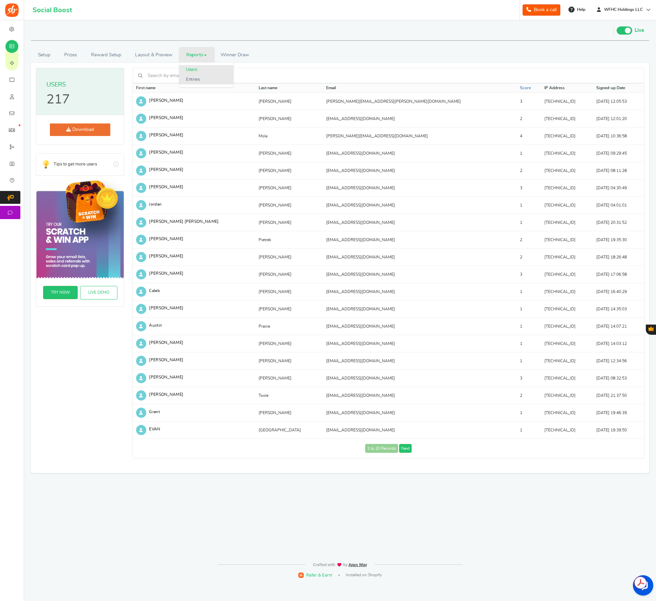 The image size is (656, 601). Describe the element at coordinates (80, 85) in the screenshot. I see `h3: Users` at that location.